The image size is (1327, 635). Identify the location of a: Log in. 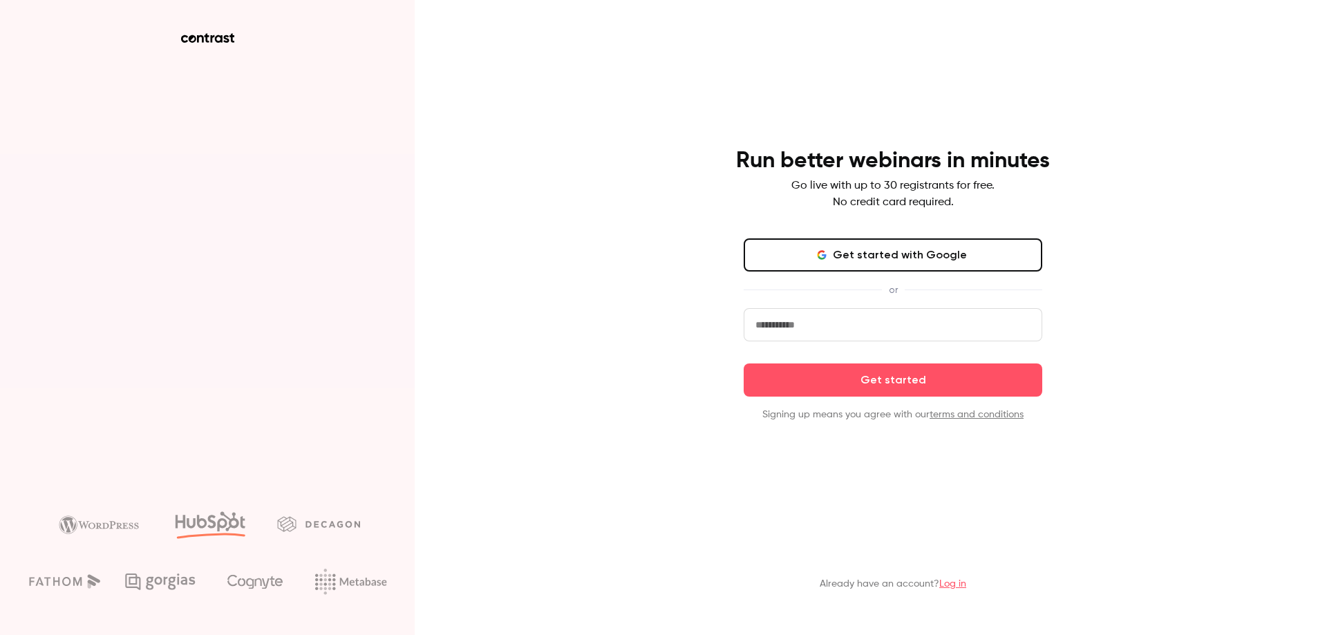
(953, 584).